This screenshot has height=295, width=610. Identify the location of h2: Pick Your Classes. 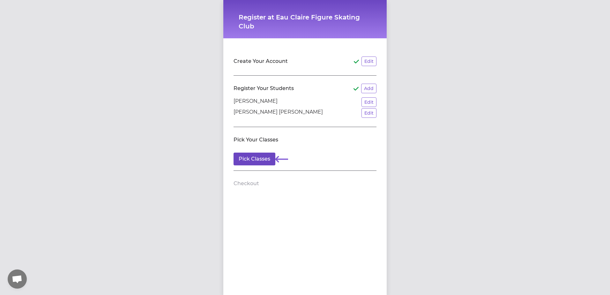
(256, 140).